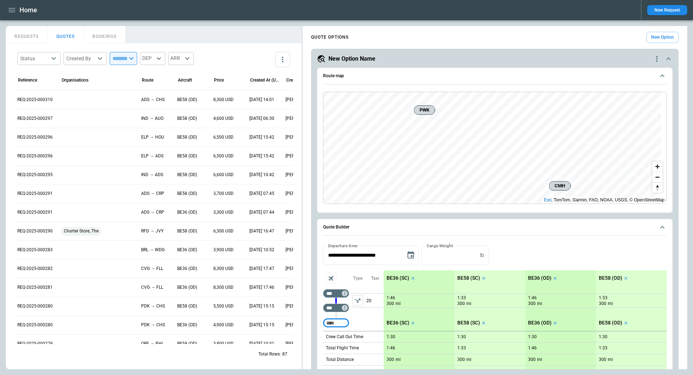  What do you see at coordinates (609, 371) in the screenshot?
I see `p: 1,124 USD` at bounding box center [609, 371].